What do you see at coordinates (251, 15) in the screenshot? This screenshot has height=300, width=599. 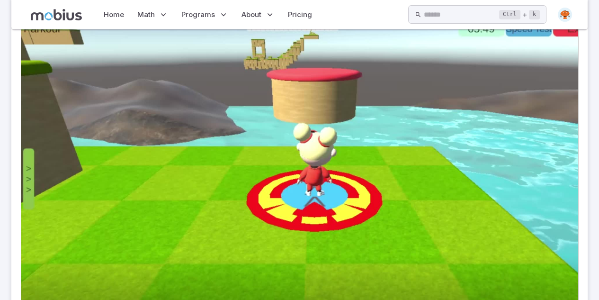 I see `span: About` at bounding box center [251, 15].